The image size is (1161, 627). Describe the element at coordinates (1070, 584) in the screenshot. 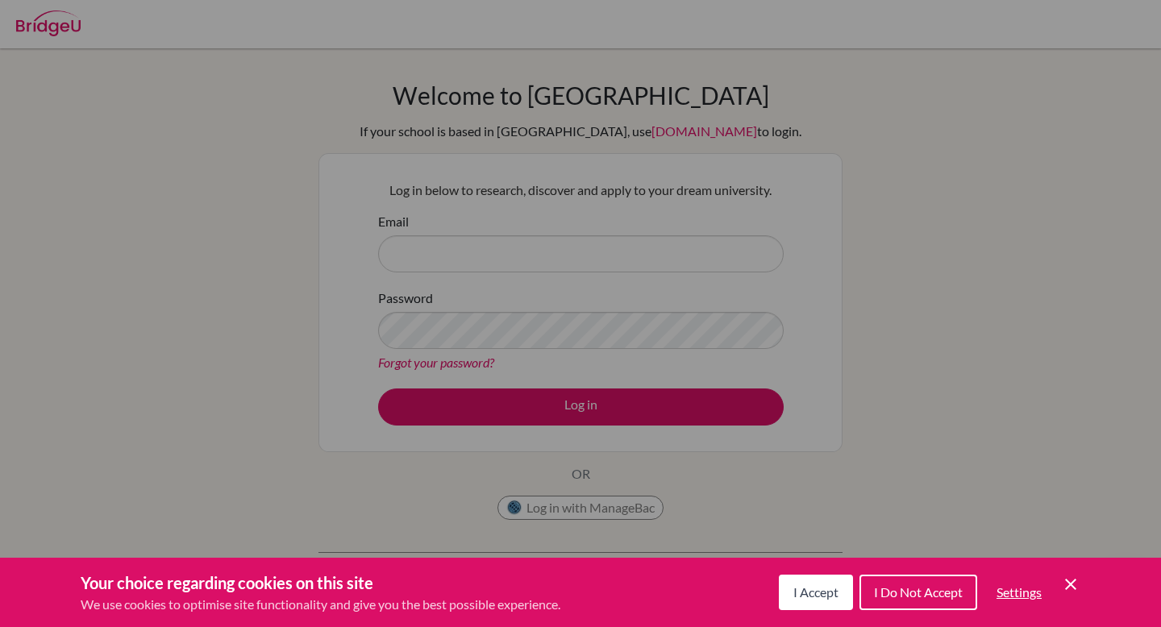

I see `button: Save and close` at that location.